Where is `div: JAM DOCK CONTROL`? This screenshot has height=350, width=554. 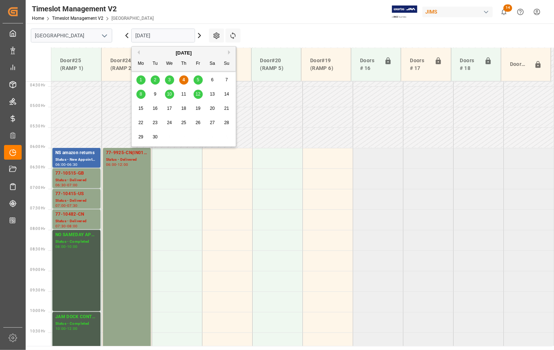 div: JAM DOCK CONTROL is located at coordinates (76, 317).